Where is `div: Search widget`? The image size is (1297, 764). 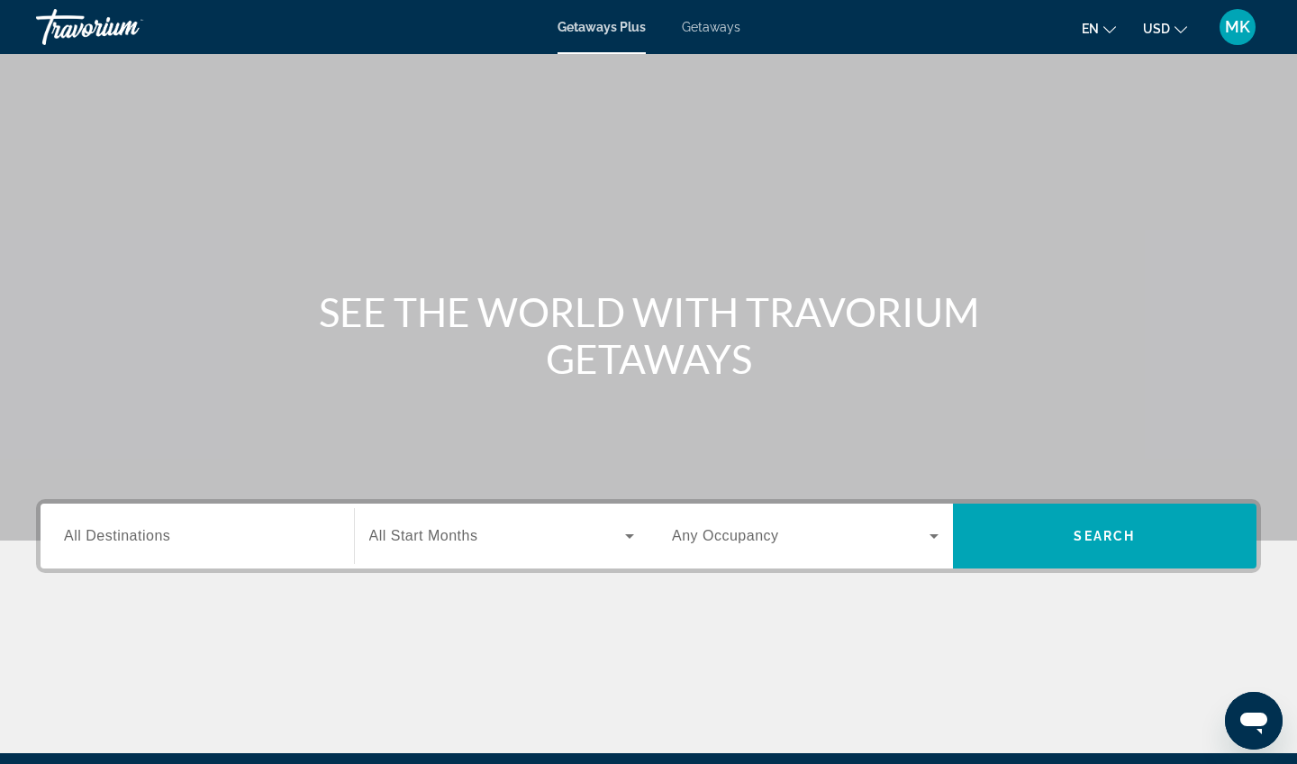 div: Search widget is located at coordinates (648, 536).